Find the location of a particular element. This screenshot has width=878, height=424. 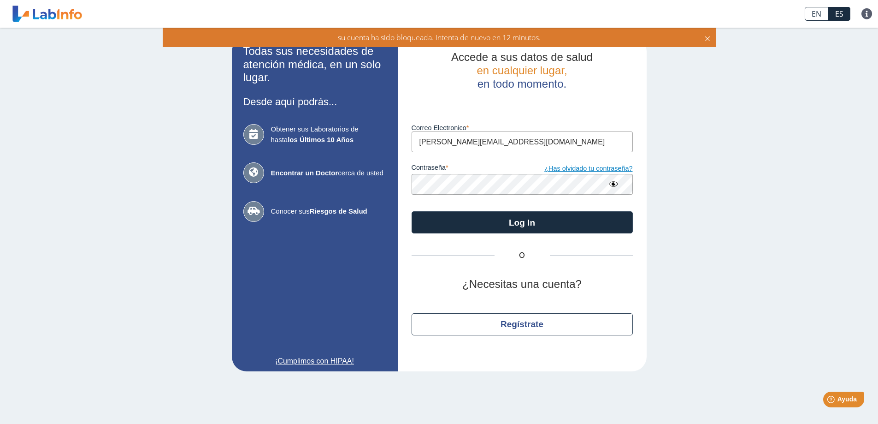

a: ¡Cumplimos con HIPAA! is located at coordinates (315, 361).